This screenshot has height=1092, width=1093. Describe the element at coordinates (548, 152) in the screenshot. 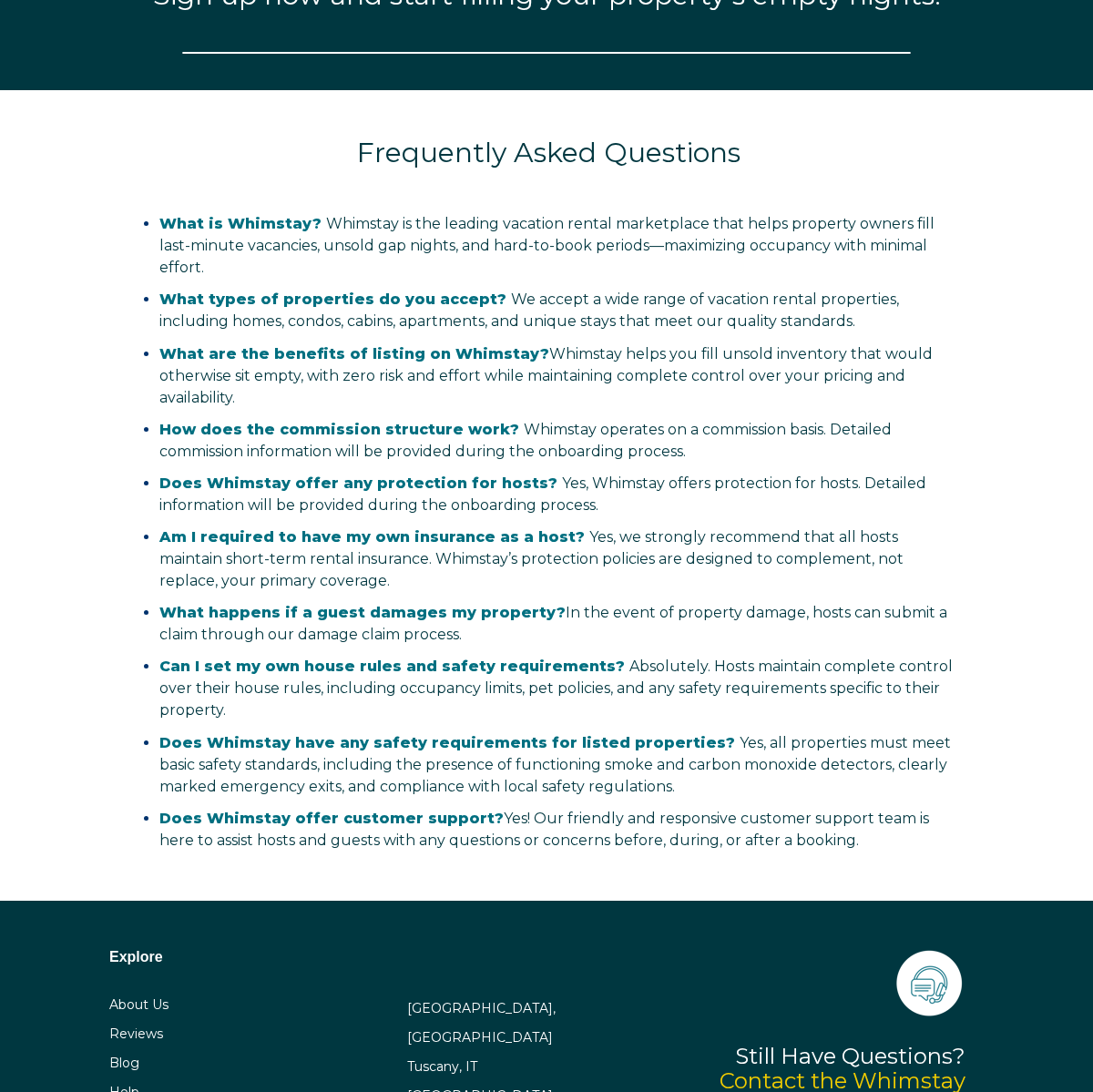

I see `span: Frequently Asked Questions` at that location.